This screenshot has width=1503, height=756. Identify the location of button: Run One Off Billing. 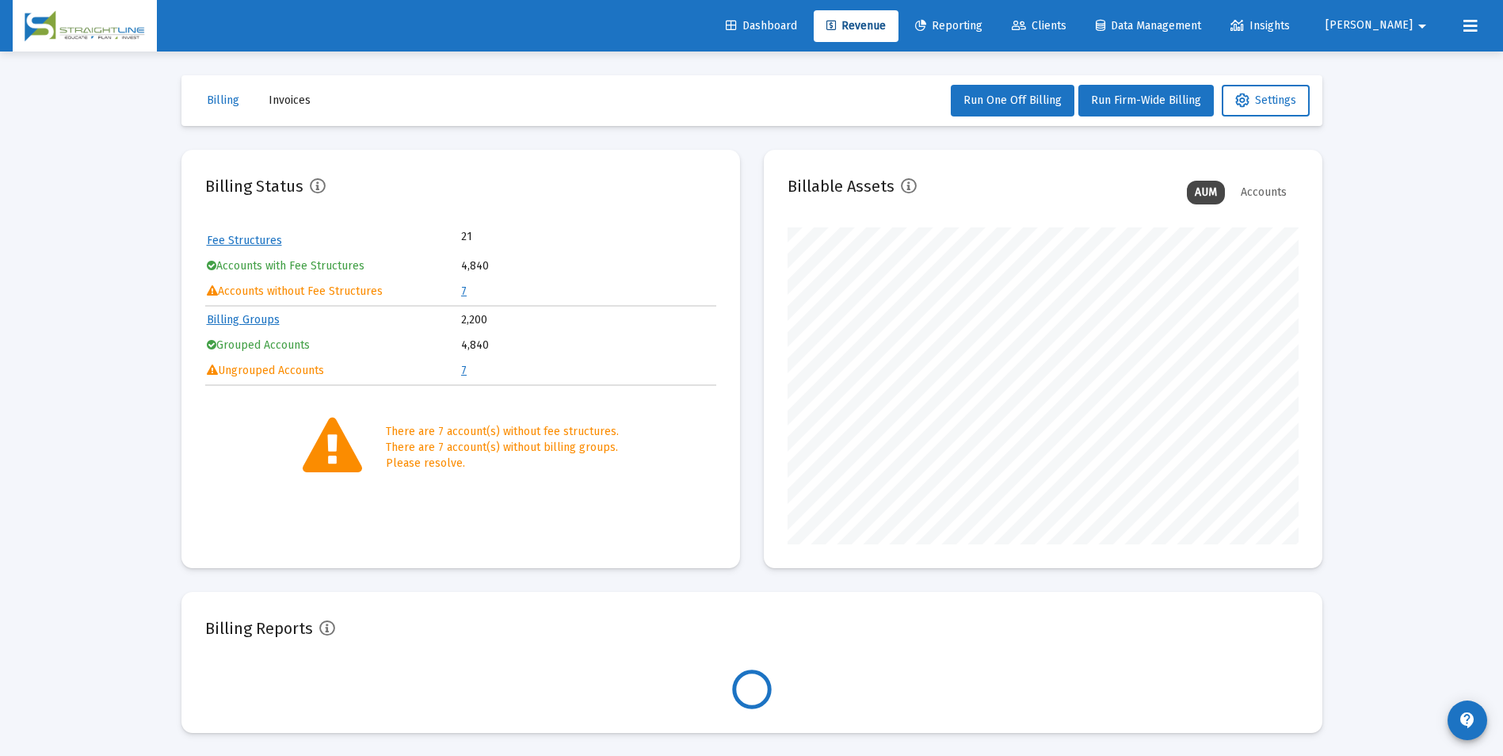
(1013, 101).